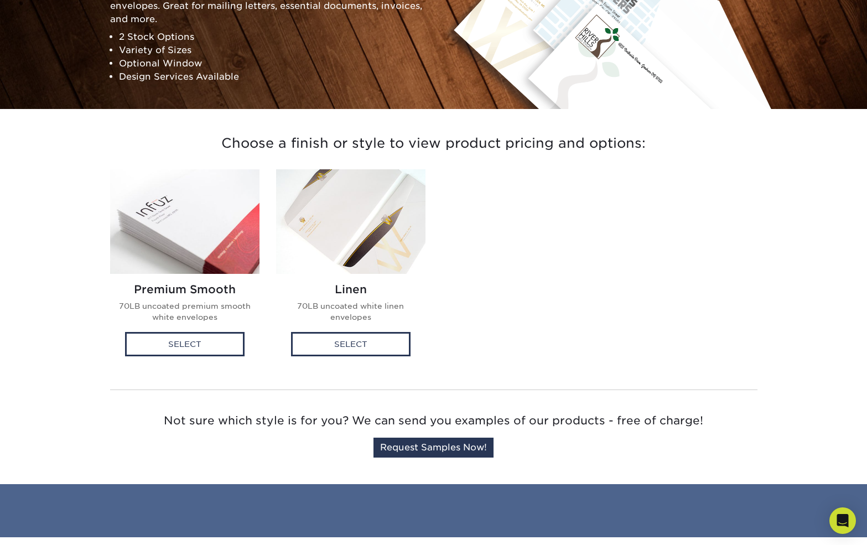 The height and width of the screenshot is (545, 867). I want to click on img: Linen Envelopes, so click(351, 221).